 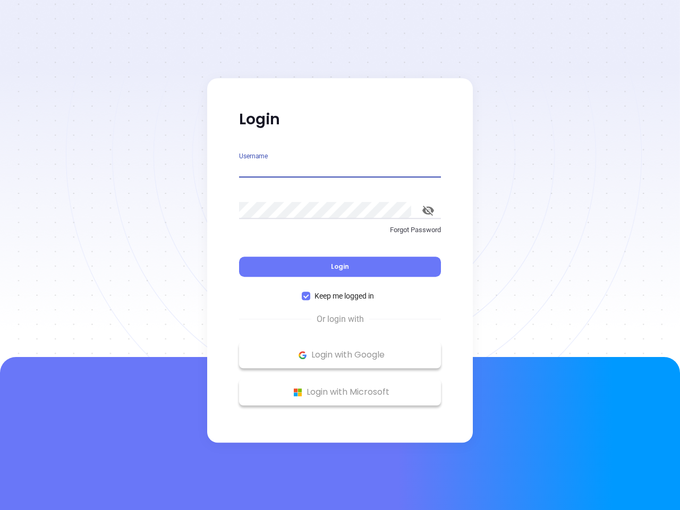 What do you see at coordinates (344, 296) in the screenshot?
I see `span: Keep me logged in` at bounding box center [344, 296].